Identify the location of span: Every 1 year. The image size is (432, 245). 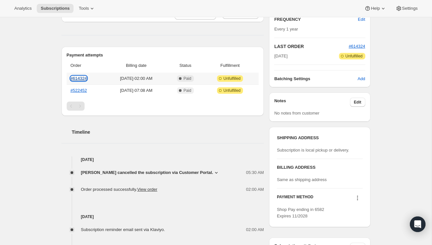
(286, 29).